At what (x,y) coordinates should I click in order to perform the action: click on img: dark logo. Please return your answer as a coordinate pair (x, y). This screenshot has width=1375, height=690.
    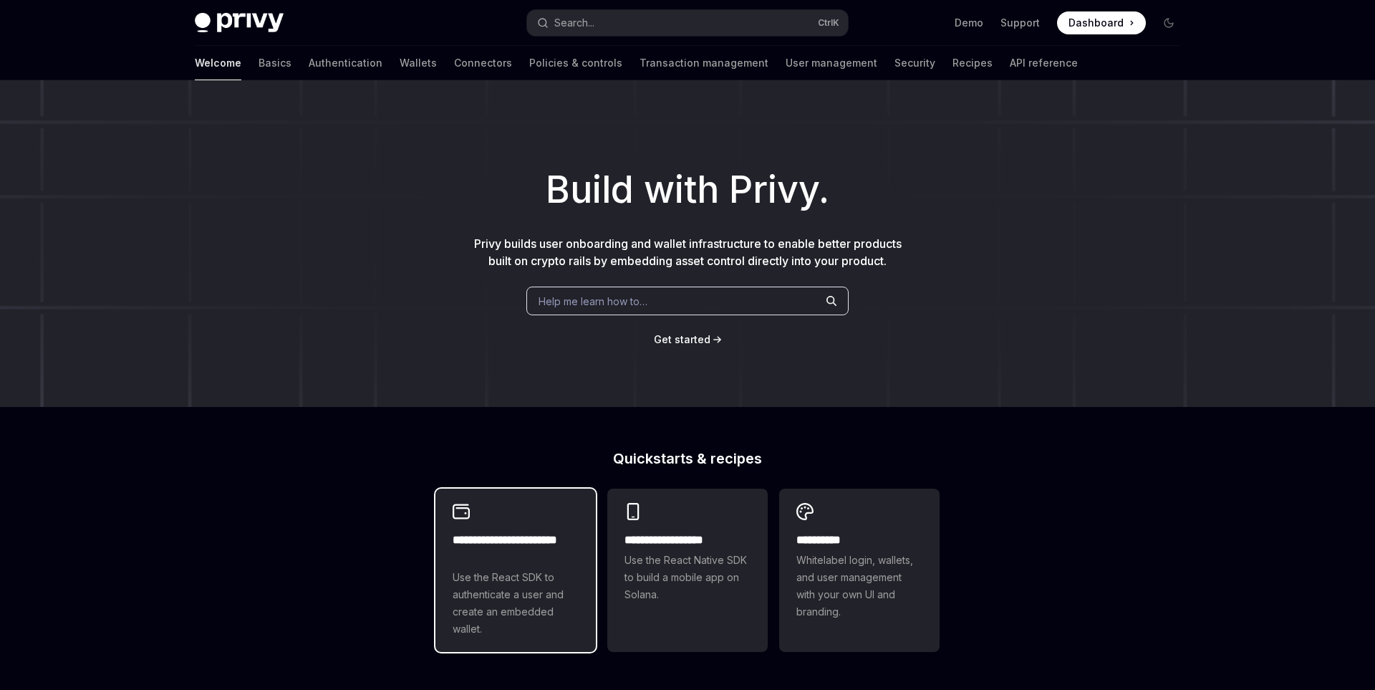
    Looking at the image, I should click on (239, 23).